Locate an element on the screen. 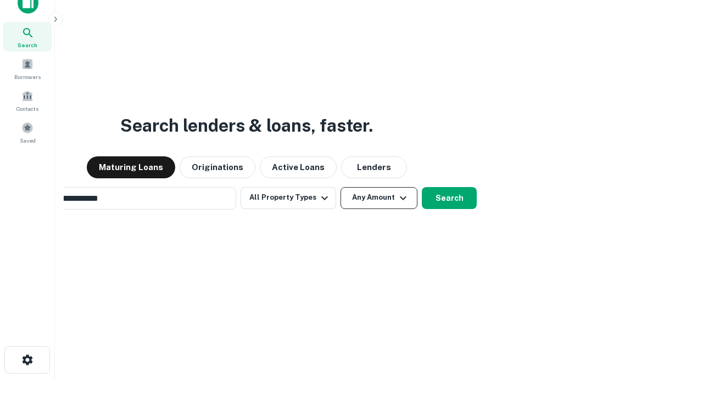 The image size is (703, 395). div: Saved is located at coordinates (27, 132).